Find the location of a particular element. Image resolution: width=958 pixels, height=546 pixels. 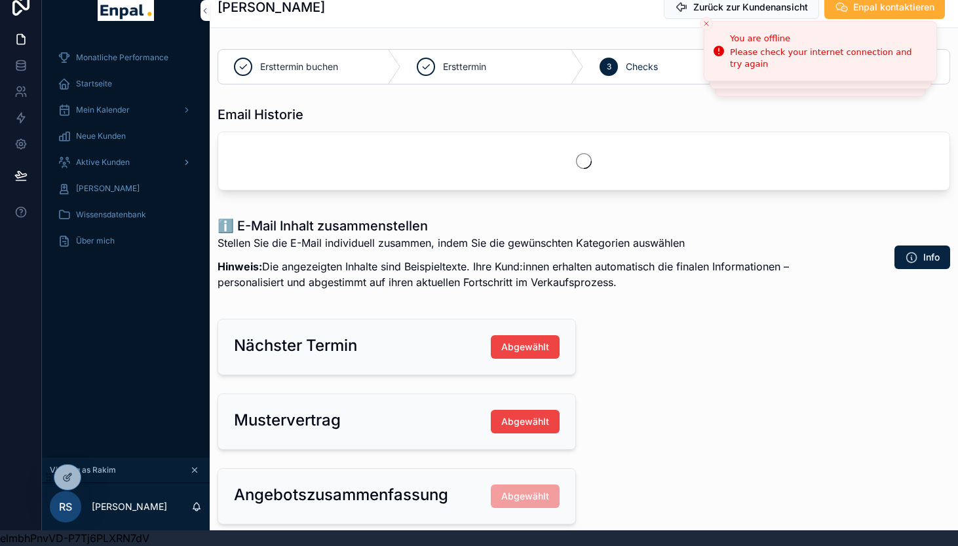

div: Please check your internet connection and try again is located at coordinates (827, 58).